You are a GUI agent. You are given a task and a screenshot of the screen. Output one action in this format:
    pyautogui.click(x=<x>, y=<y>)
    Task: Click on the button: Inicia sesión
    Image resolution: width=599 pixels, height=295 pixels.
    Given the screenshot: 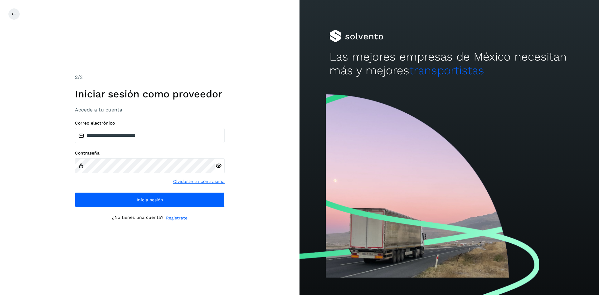 What is the action you would take?
    pyautogui.click(x=150, y=200)
    